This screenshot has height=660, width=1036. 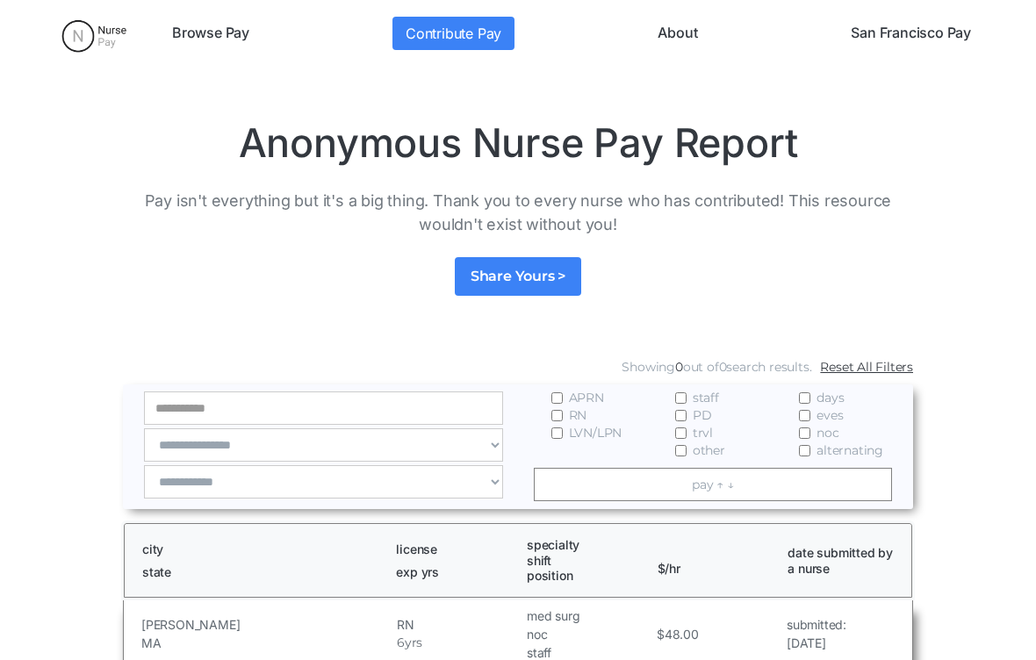 What do you see at coordinates (715, 560) in the screenshot?
I see `h1: $/hr` at bounding box center [715, 560].